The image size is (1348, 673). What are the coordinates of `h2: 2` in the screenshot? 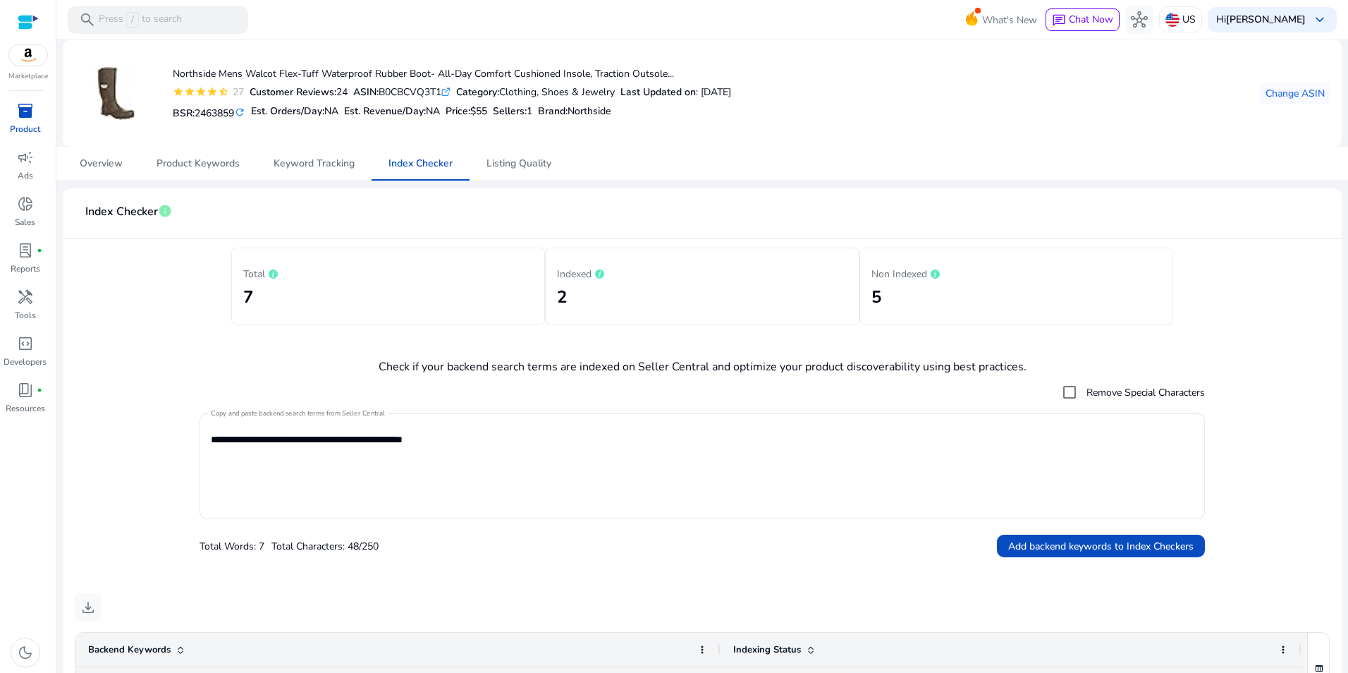 It's located at (702, 297).